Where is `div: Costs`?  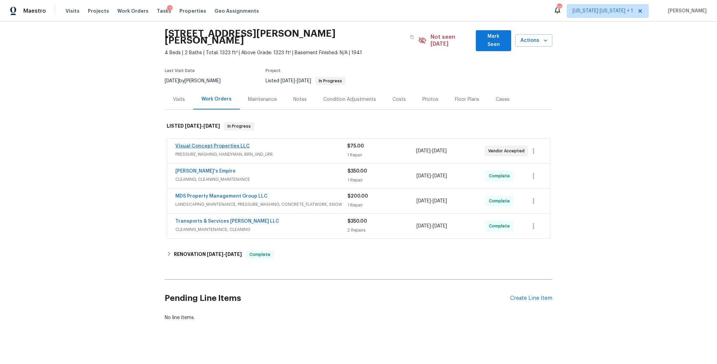
div: Costs is located at coordinates (399, 100).